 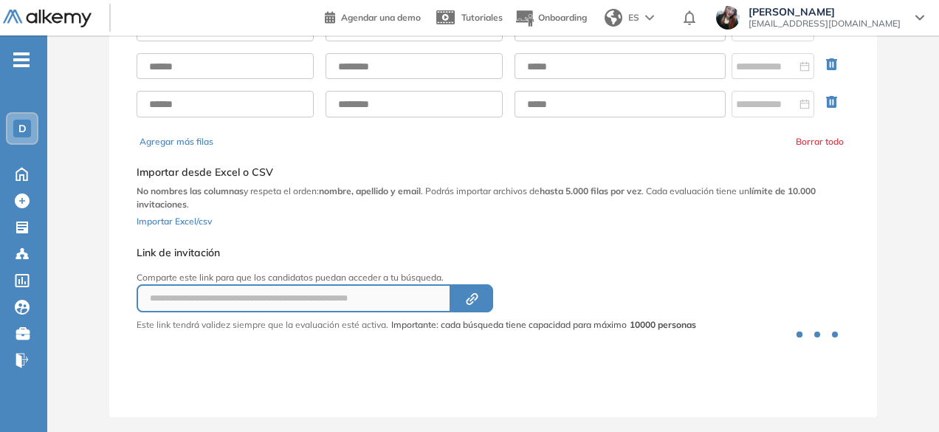 I want to click on b: límite de 10.000 invitaciones, so click(x=476, y=197).